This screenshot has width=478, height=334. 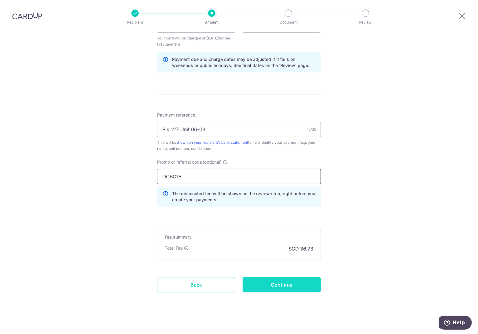 What do you see at coordinates (212, 162) in the screenshot?
I see `span: (optional)` at bounding box center [212, 162].